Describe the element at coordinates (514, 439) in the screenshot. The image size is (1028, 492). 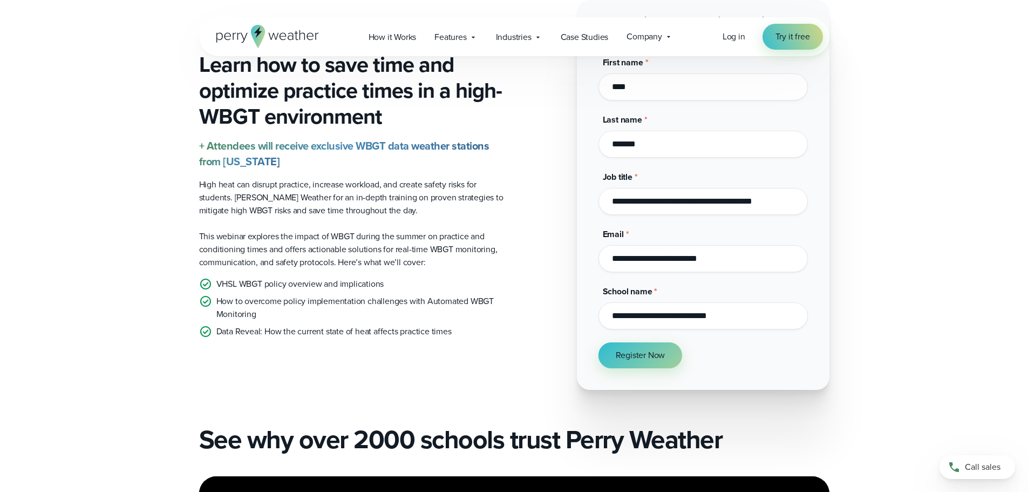
I see `h2: See why over 2000 schools trust Perry Weather` at that location.